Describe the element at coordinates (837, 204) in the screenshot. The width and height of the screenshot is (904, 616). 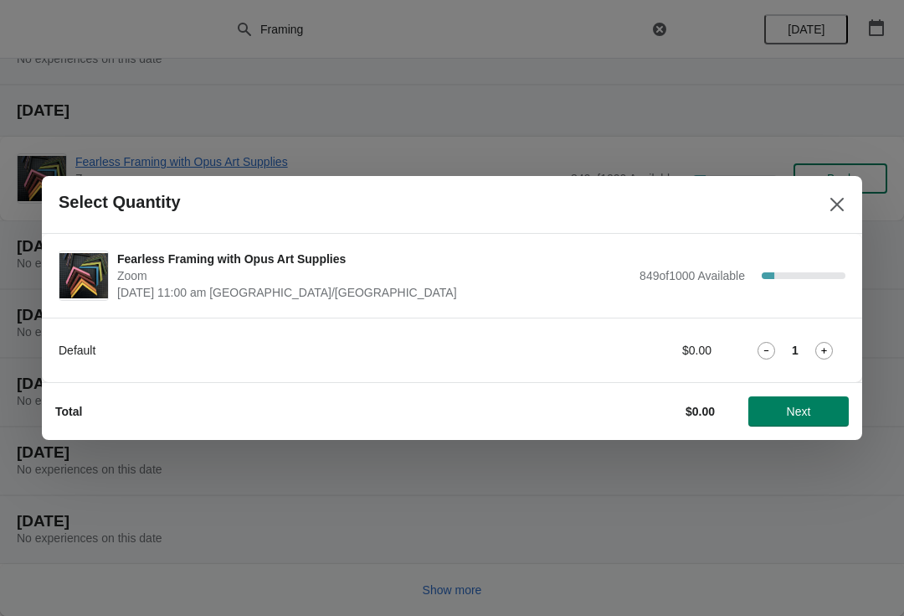
I see `button: Close` at that location.